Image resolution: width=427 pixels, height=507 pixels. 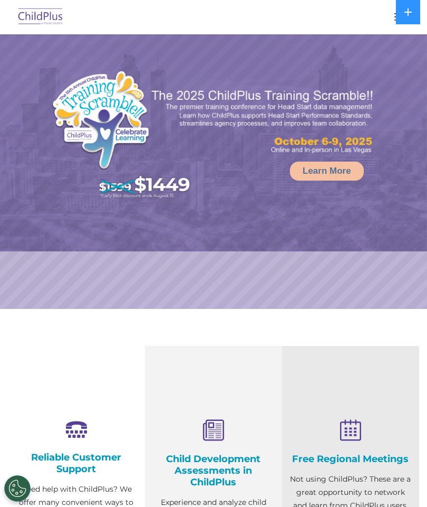 I want to click on a: Learn More, so click(x=327, y=171).